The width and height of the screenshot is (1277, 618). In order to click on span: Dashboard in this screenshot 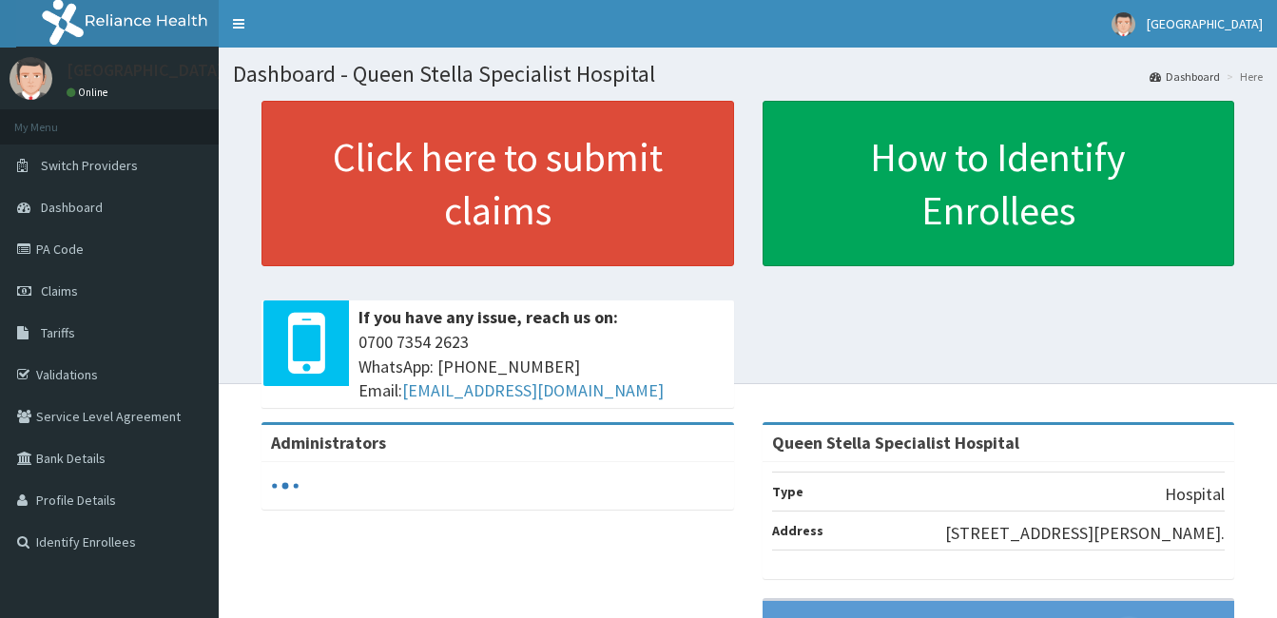, I will do `click(71, 207)`.